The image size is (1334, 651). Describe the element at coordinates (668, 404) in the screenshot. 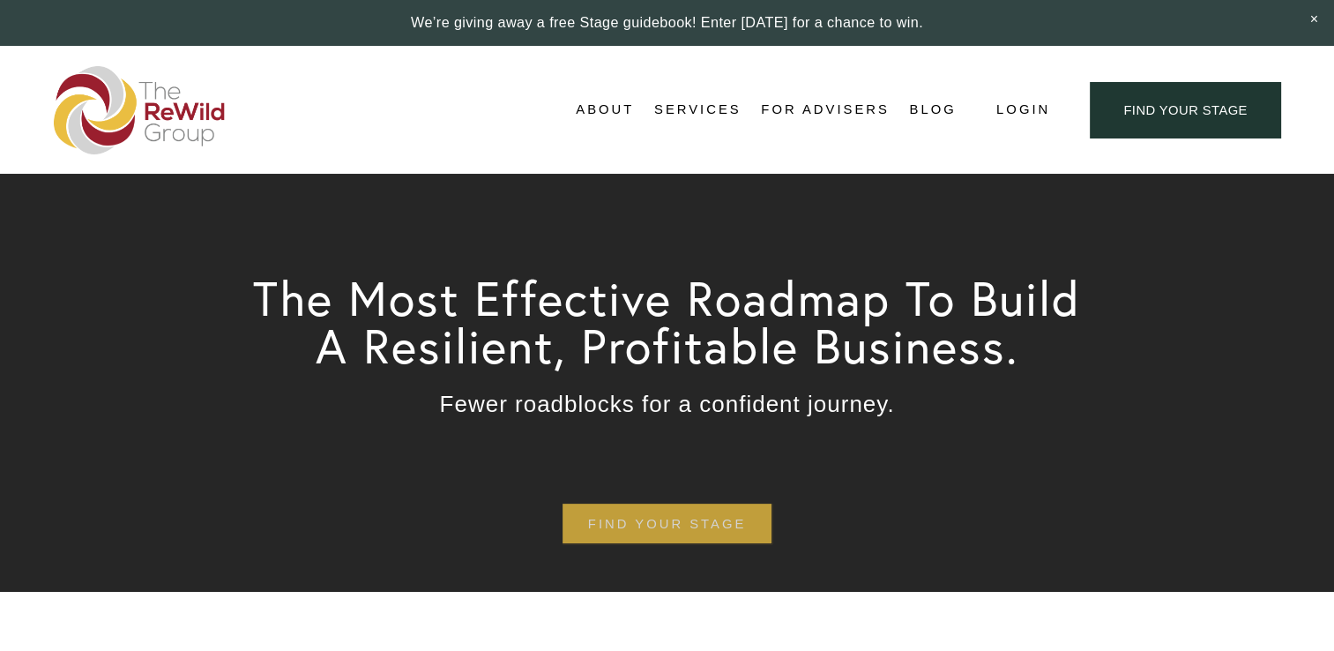

I see `span: Fewer roadblocks for a confident journey.` at that location.